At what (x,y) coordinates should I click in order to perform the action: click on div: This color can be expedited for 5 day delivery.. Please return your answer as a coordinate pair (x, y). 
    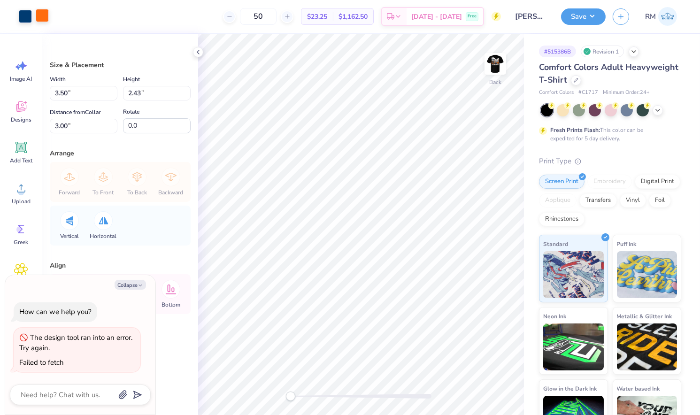
    Looking at the image, I should click on (608, 134).